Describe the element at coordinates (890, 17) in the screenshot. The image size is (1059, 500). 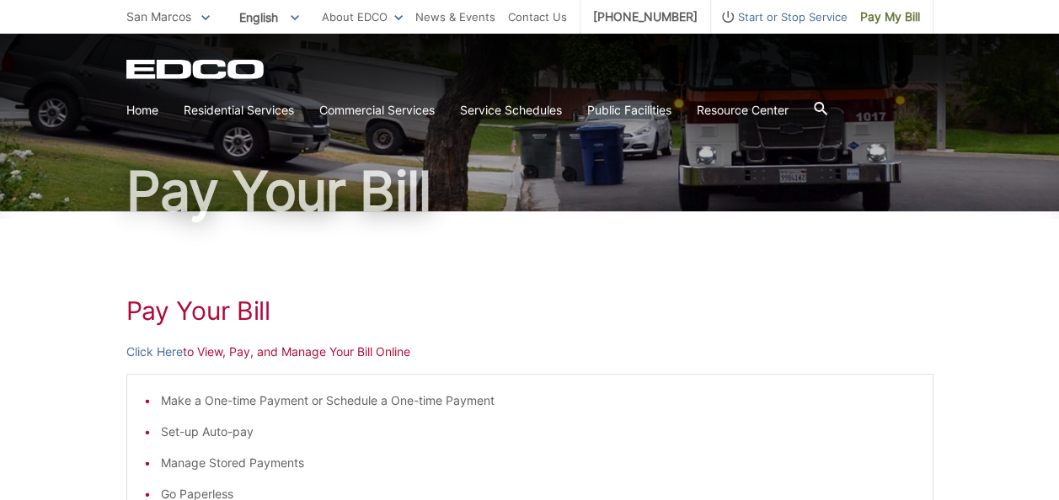
I see `span: Pay My Bill` at that location.